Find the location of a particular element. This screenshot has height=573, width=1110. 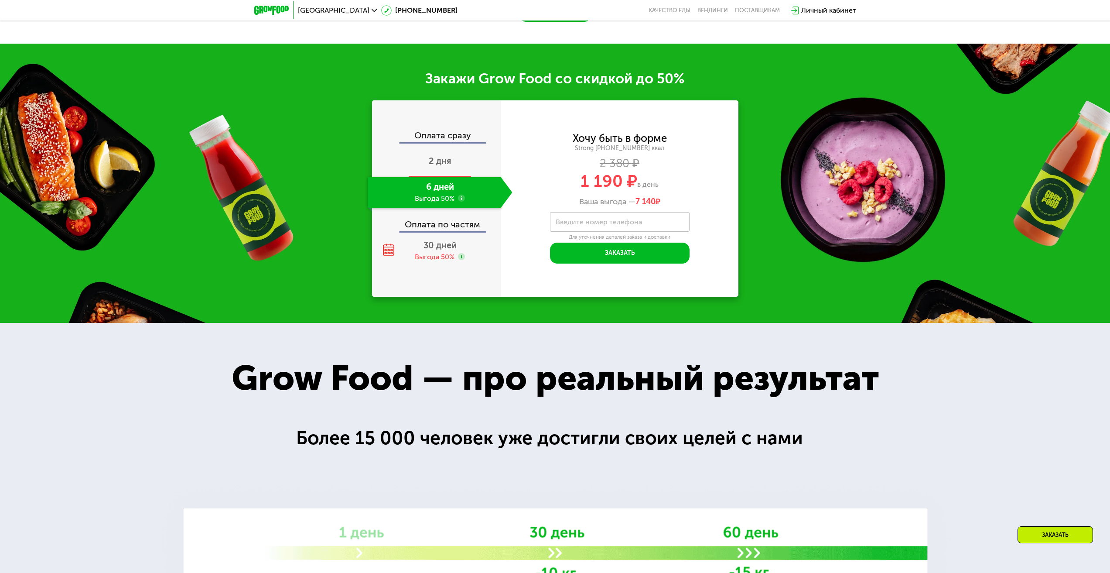

label: Введите номер телефона is located at coordinates (599, 222).